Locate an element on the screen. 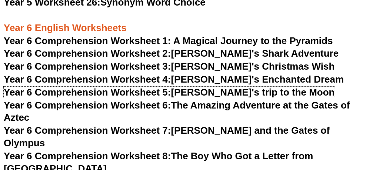 The width and height of the screenshot is (373, 170). span: Year 6 Comprehension Worksheet 6: is located at coordinates (88, 105).